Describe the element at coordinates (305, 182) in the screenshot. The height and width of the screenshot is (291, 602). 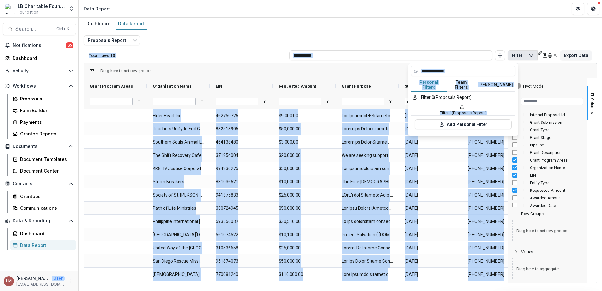
I see `span: $10,000.00` at that location.